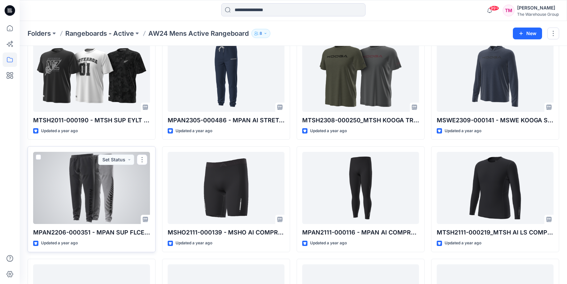  What do you see at coordinates (360, 120) in the screenshot?
I see `p: MTSH2308-000250_MTSH KOOGA TRAINING TEE` at bounding box center [360, 120].